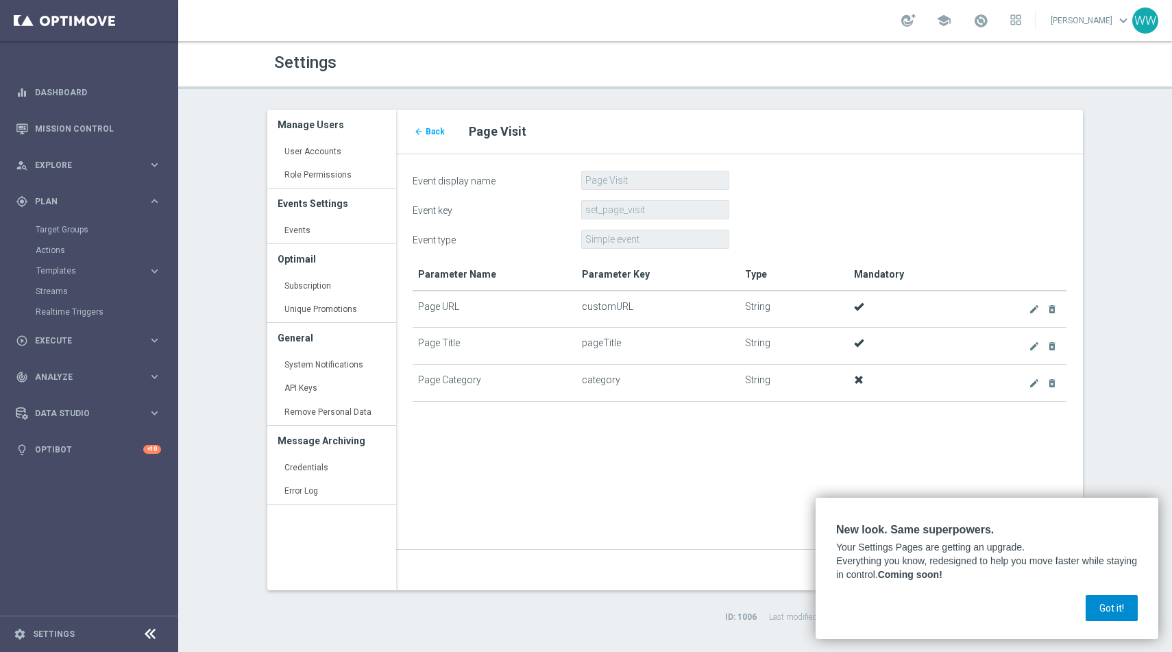 This screenshot has height=652, width=1172. What do you see at coordinates (85, 271) in the screenshot?
I see `span: Templates` at bounding box center [85, 271].